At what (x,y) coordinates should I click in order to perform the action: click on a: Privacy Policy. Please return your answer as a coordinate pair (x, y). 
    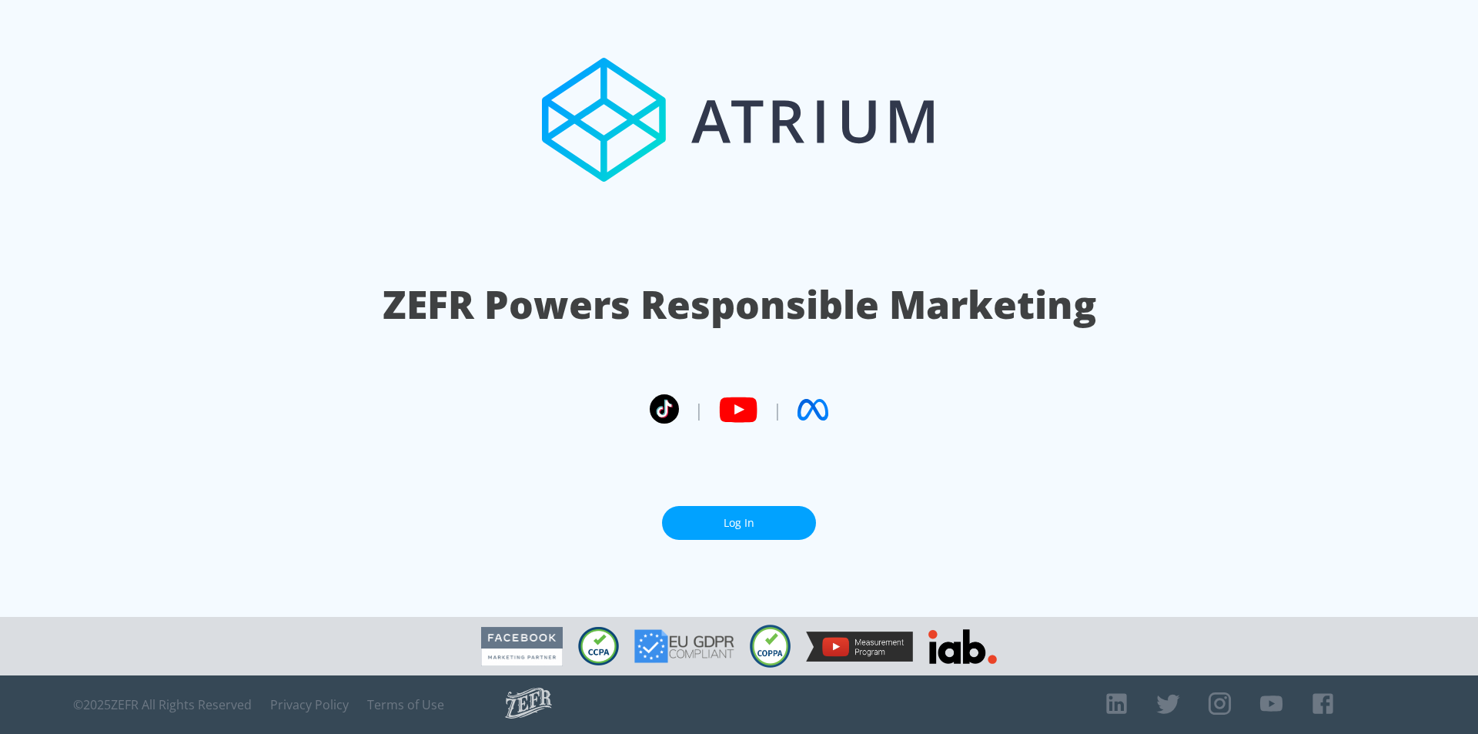
    Looking at the image, I should click on (309, 704).